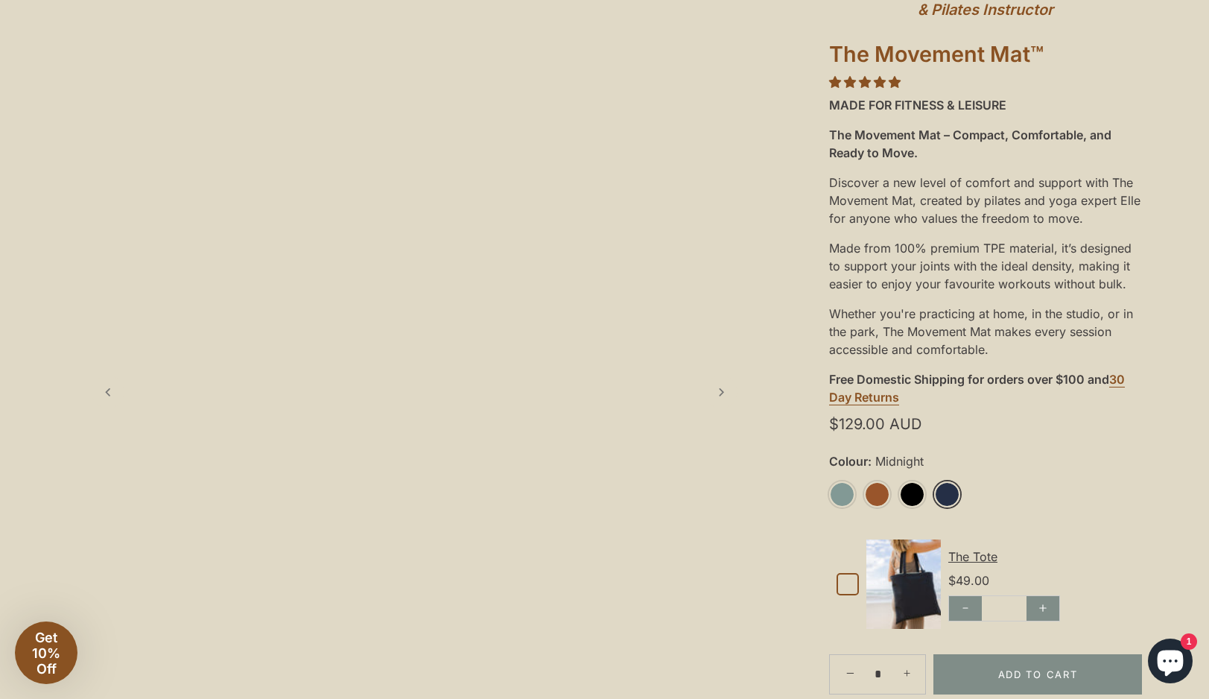 The height and width of the screenshot is (699, 1209). I want to click on label: Colour:, so click(986, 461).